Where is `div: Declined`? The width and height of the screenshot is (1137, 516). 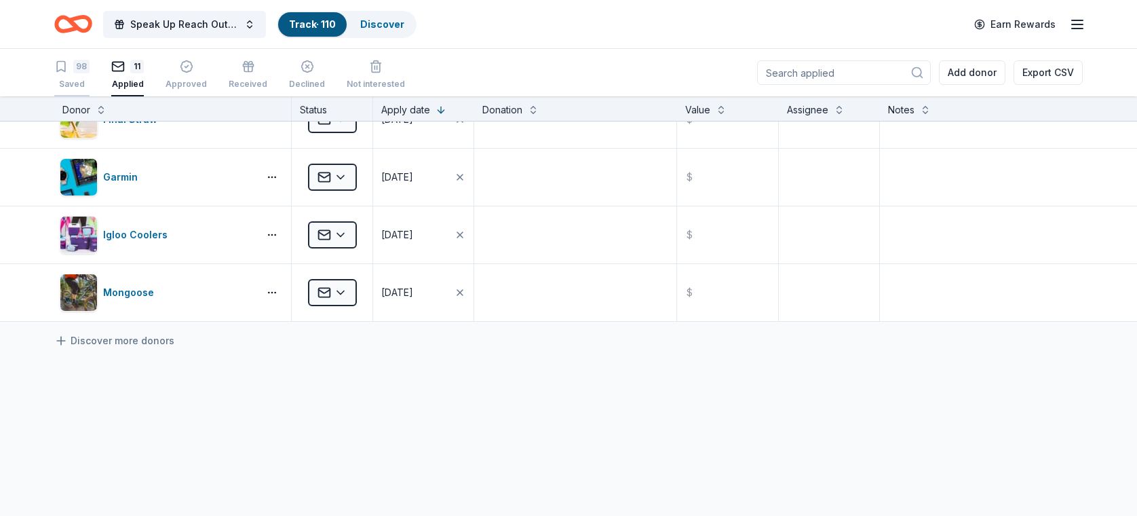 div: Declined is located at coordinates (307, 84).